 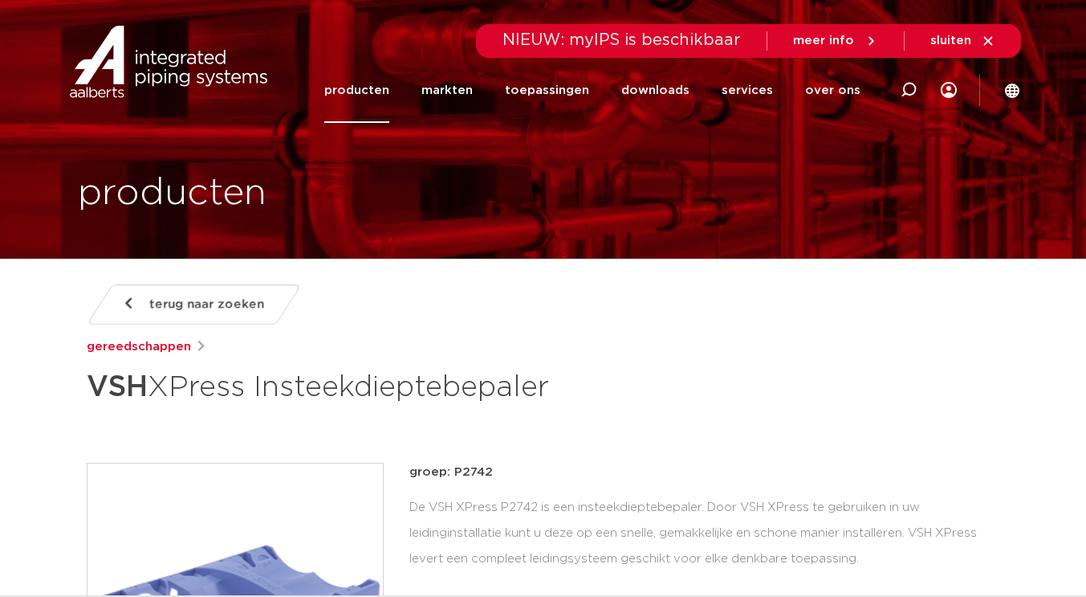 What do you see at coordinates (622, 40) in the screenshot?
I see `span: NIEUW: myIPS is beschikbaar` at bounding box center [622, 40].